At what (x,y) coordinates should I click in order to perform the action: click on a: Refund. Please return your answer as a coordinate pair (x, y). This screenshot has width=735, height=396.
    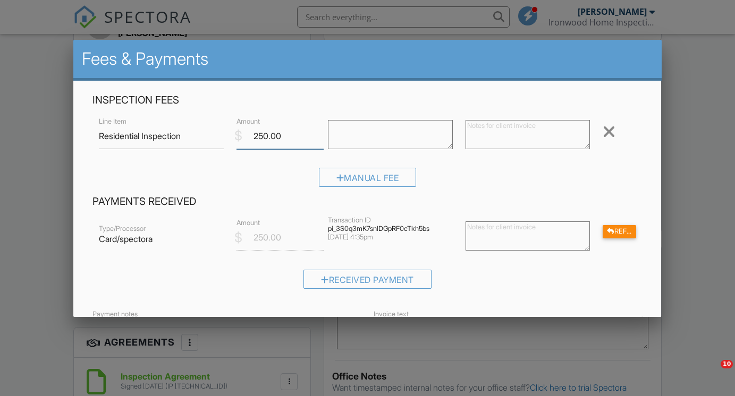
    Looking at the image, I should click on (619, 231).